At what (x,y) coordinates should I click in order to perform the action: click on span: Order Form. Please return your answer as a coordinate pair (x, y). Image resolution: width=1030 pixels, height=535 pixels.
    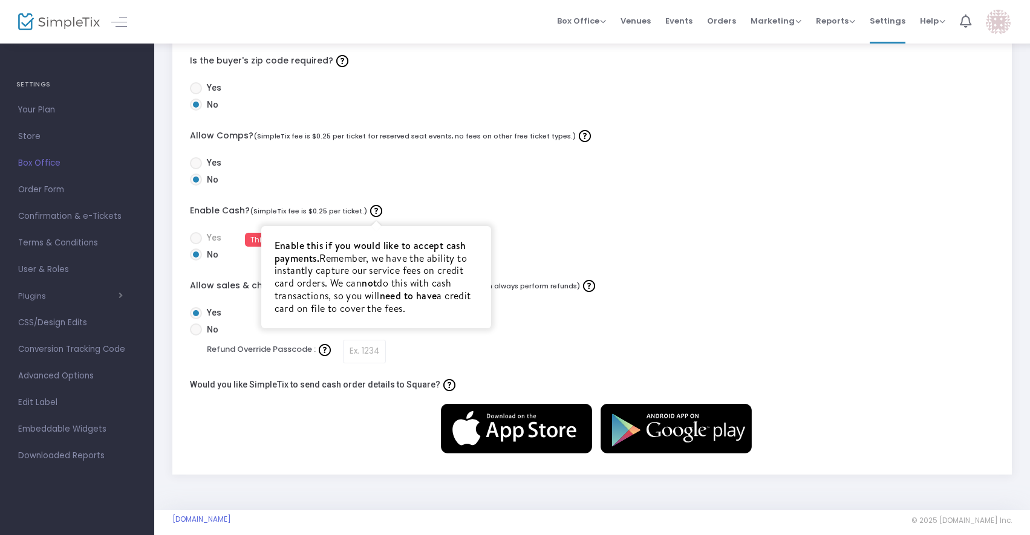
    Looking at the image, I should click on (77, 190).